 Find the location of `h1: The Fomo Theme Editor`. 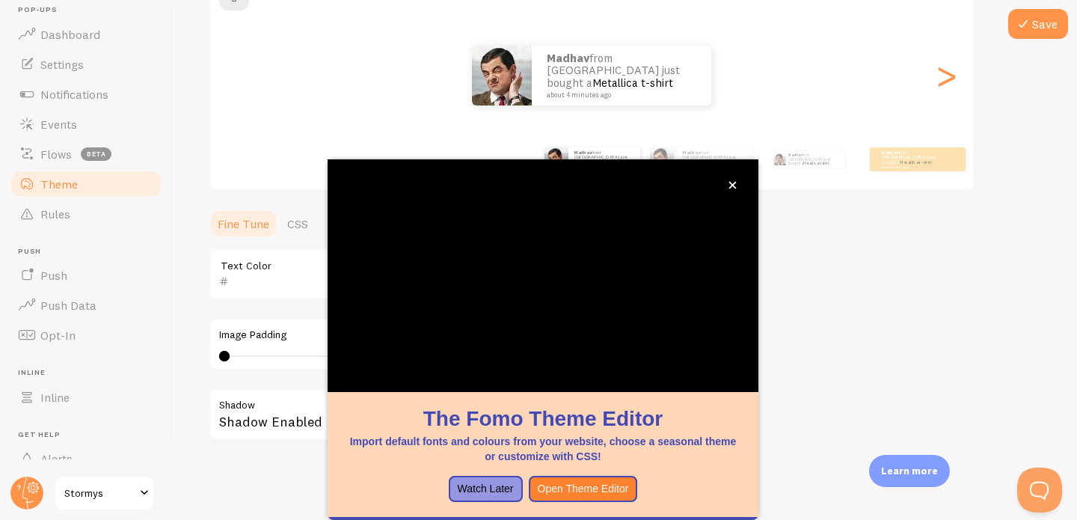

h1: The Fomo Theme Editor is located at coordinates (543, 418).